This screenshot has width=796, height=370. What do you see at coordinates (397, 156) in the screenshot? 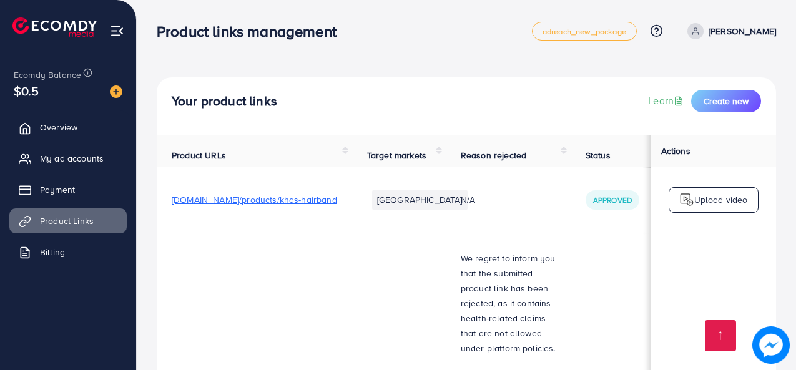
I see `span: Target markets` at bounding box center [397, 156].